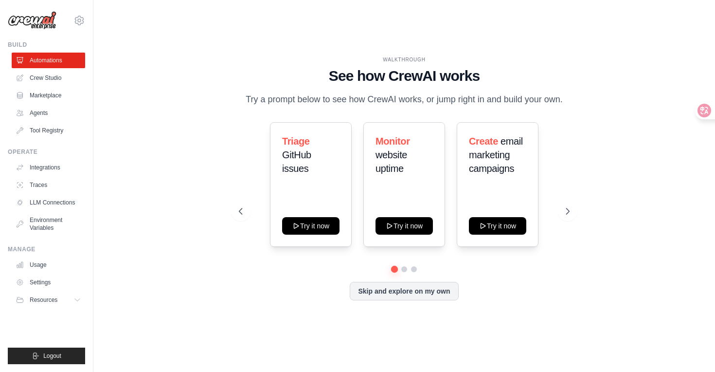 The image size is (715, 372). I want to click on span: Triage, so click(296, 141).